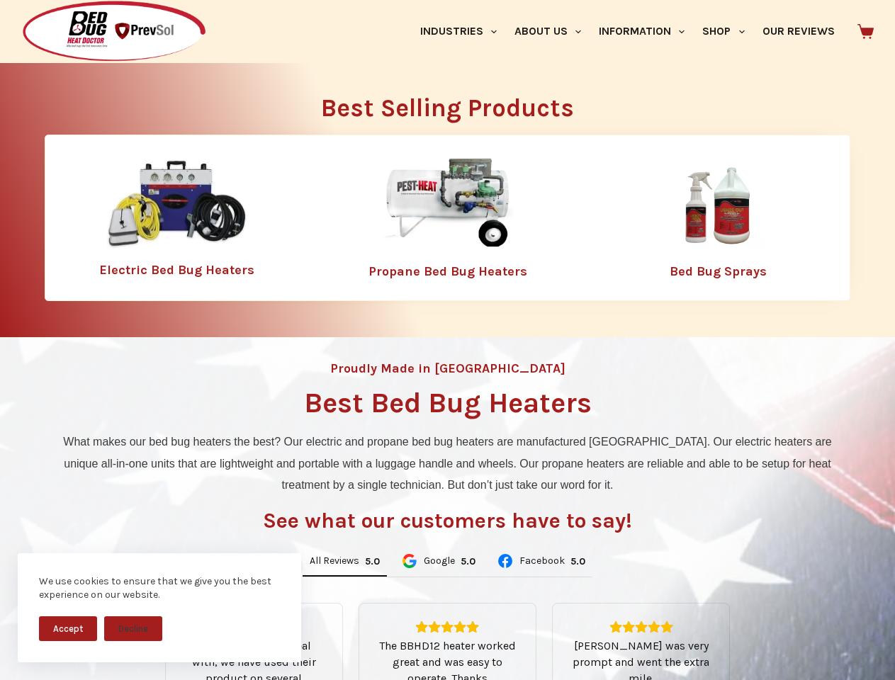 This screenshot has height=680, width=895. What do you see at coordinates (439, 561) in the screenshot?
I see `span: Google` at bounding box center [439, 561].